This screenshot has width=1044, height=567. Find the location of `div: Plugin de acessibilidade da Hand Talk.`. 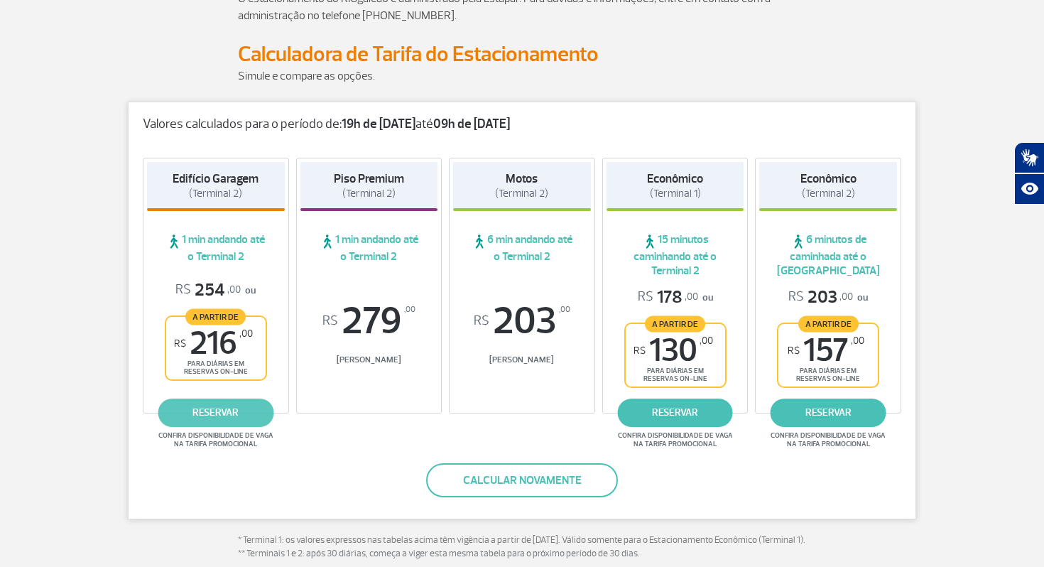

div: Plugin de acessibilidade da Hand Talk. is located at coordinates (1029, 173).